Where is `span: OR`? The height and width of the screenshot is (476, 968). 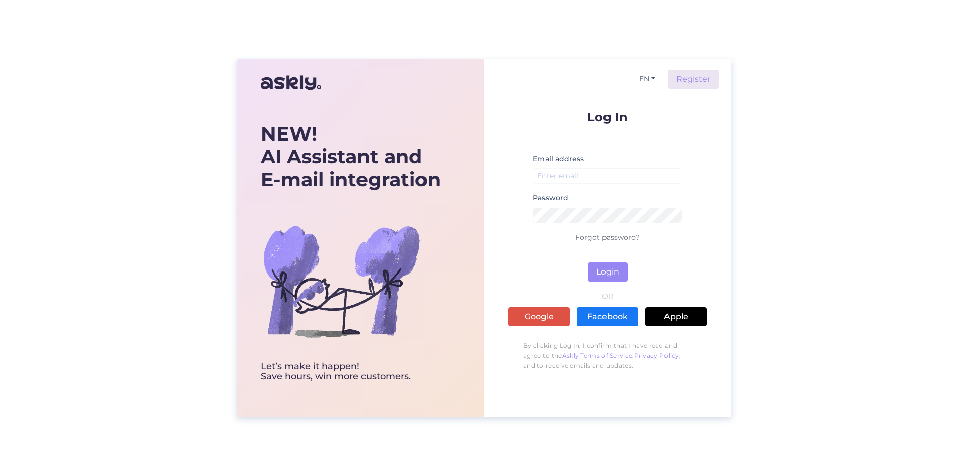
span: OR is located at coordinates (608, 296).